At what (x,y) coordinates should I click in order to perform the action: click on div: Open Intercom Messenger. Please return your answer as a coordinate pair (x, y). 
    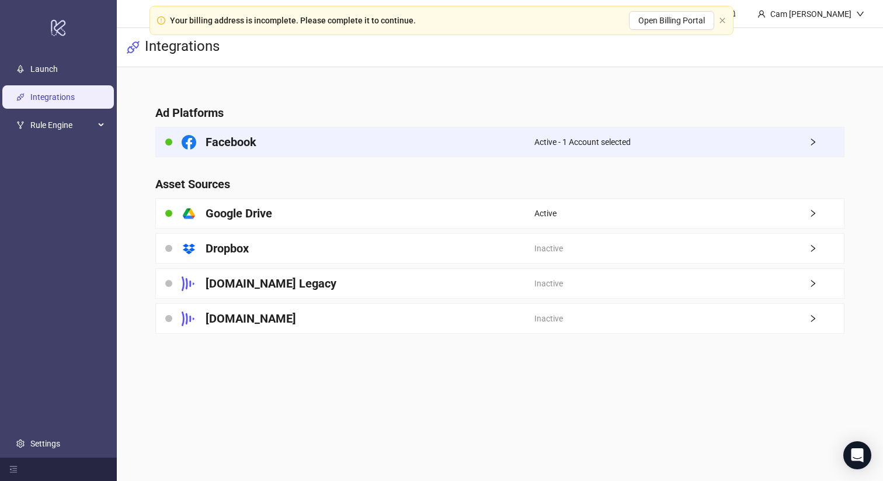
    Looking at the image, I should click on (858, 455).